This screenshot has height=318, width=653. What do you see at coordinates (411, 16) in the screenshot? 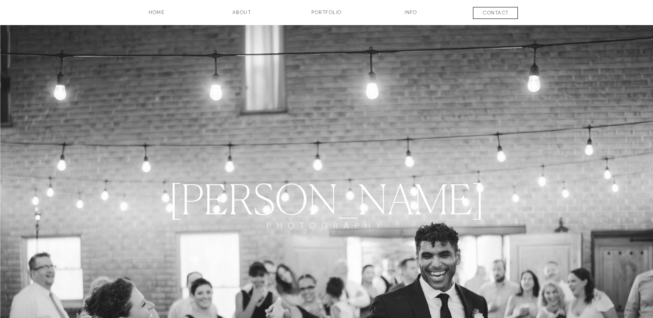
I see `h3: INFO` at bounding box center [411, 16].